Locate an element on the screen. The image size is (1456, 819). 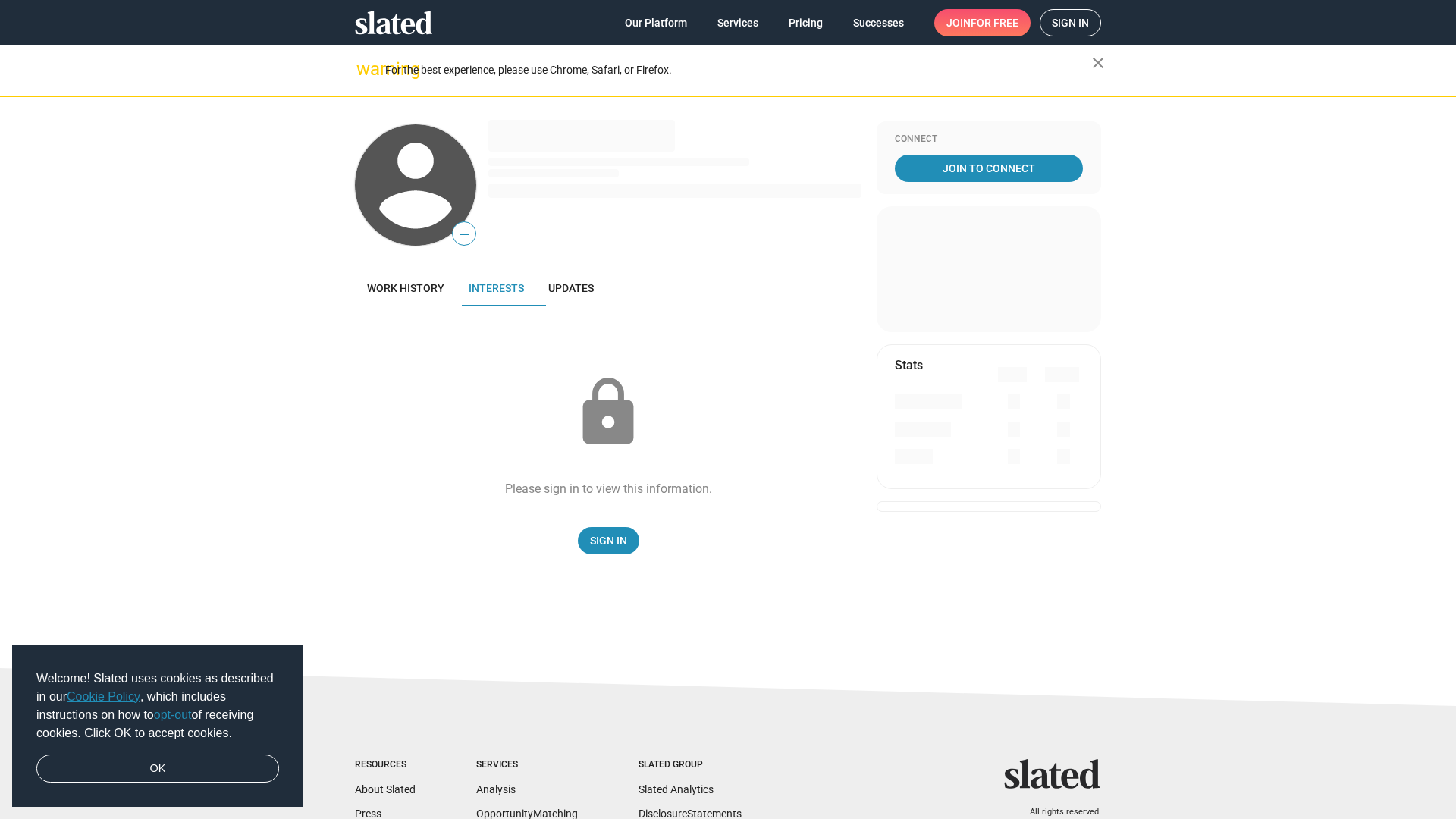
span: Join To Connect is located at coordinates (989, 169).